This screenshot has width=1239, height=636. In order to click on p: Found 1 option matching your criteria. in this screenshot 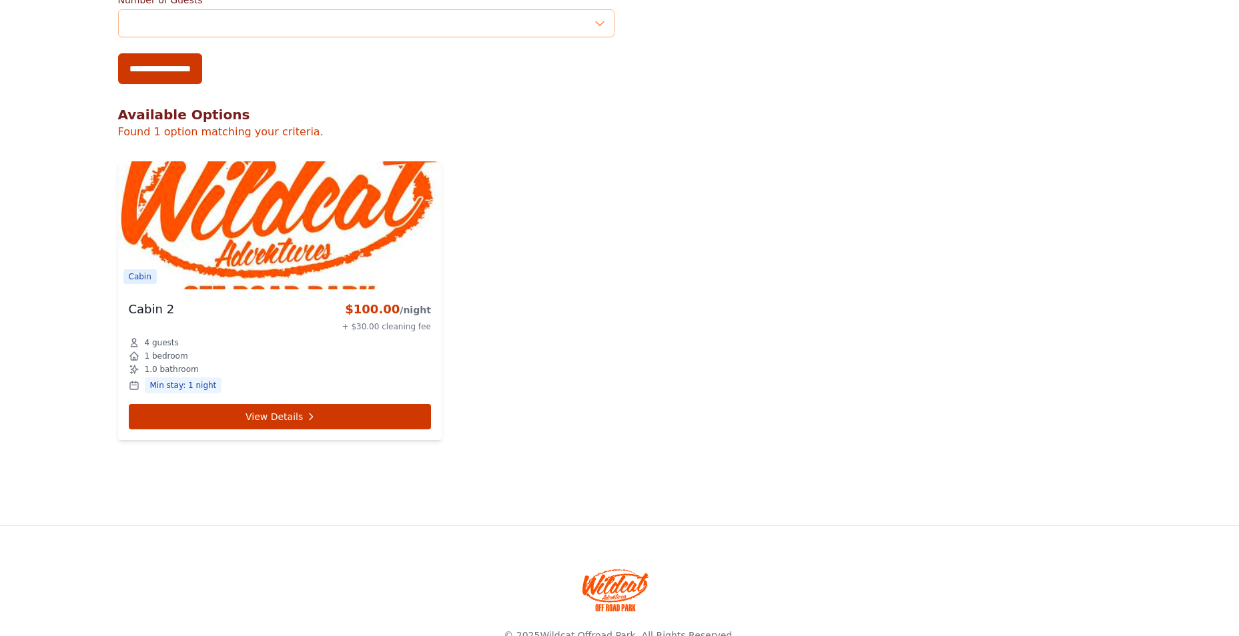, I will do `click(620, 132)`.